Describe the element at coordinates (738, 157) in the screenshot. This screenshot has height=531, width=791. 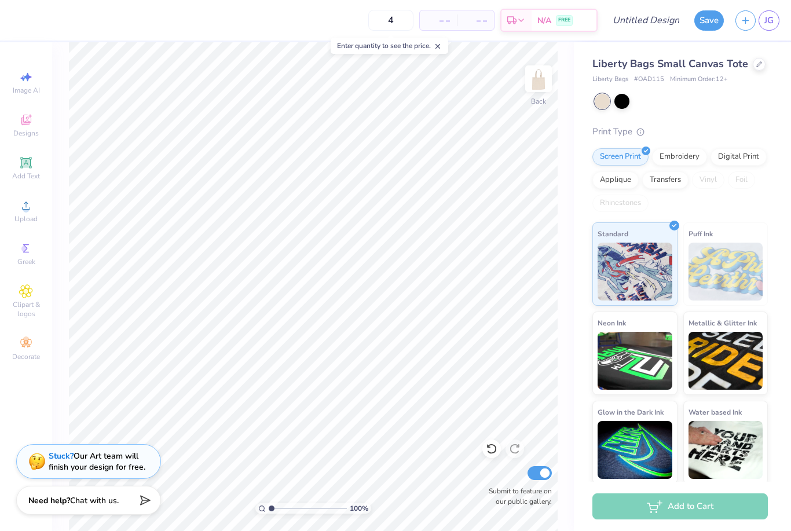
I see `div: Digital Print` at that location.